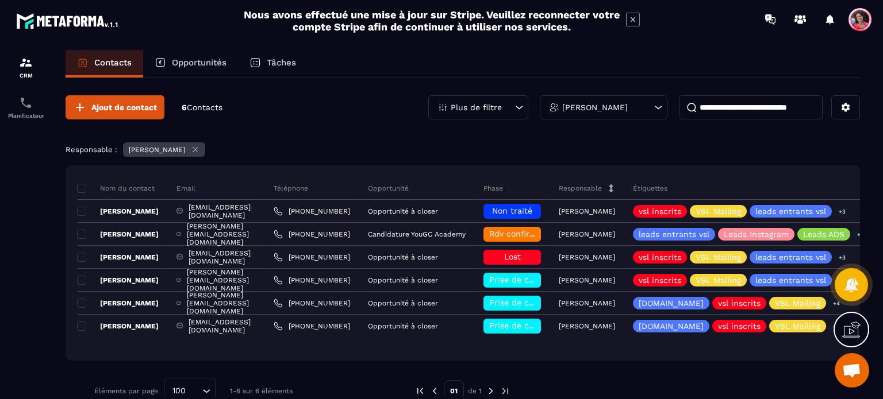 The height and width of the screenshot is (399, 883). I want to click on a: schedulerschedulerPlanificateur, so click(26, 107).